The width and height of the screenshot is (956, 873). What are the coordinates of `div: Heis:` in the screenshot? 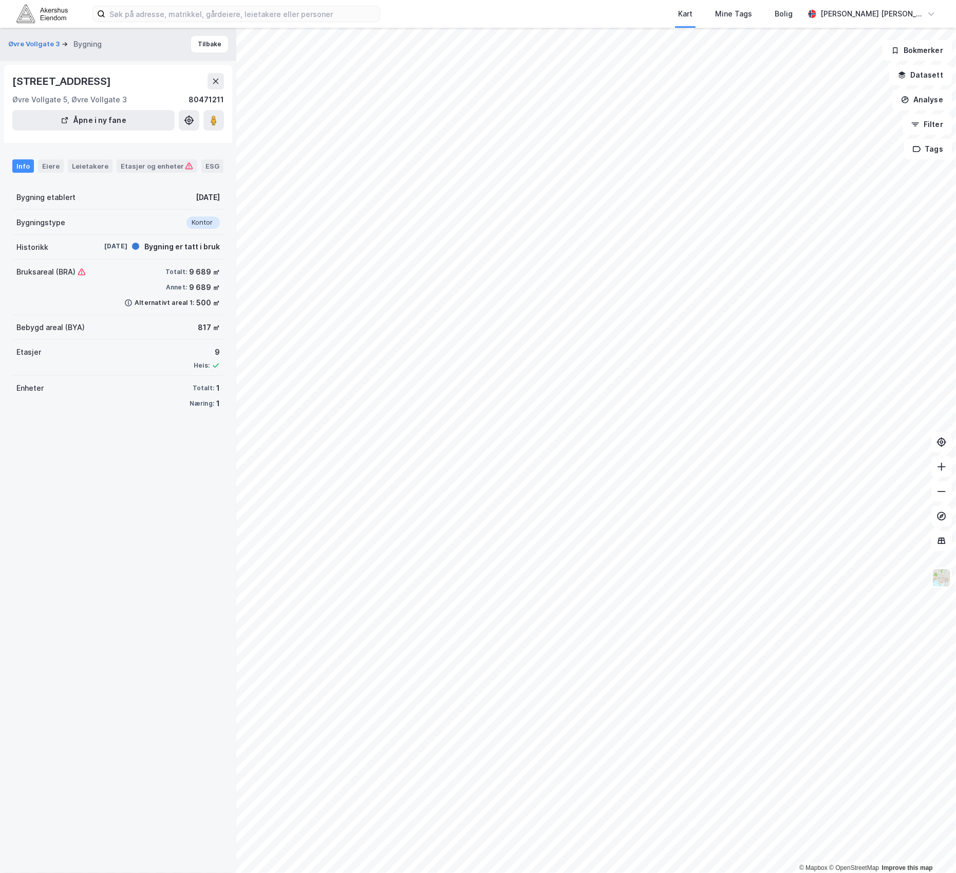 It's located at (201, 365).